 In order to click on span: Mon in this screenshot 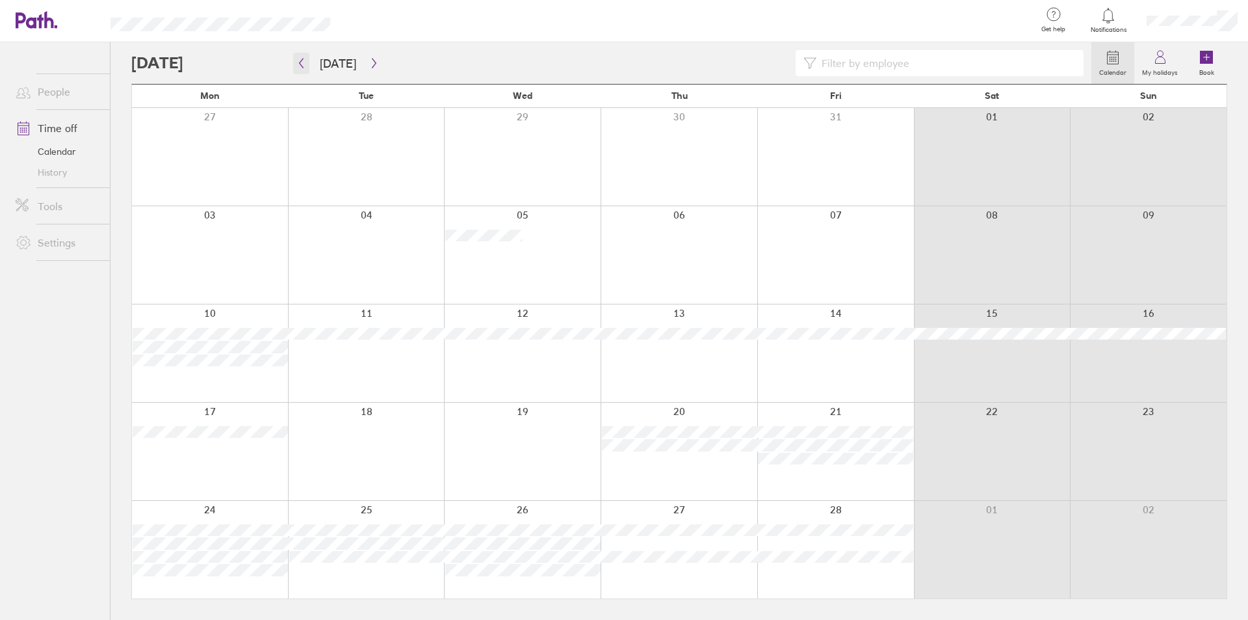, I will do `click(210, 96)`.